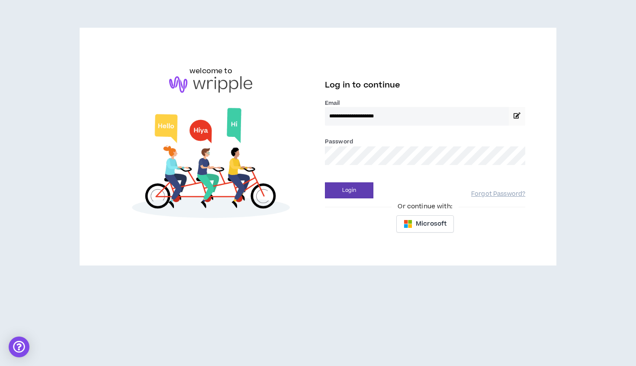  I want to click on span: Or continue with:, so click(425, 206).